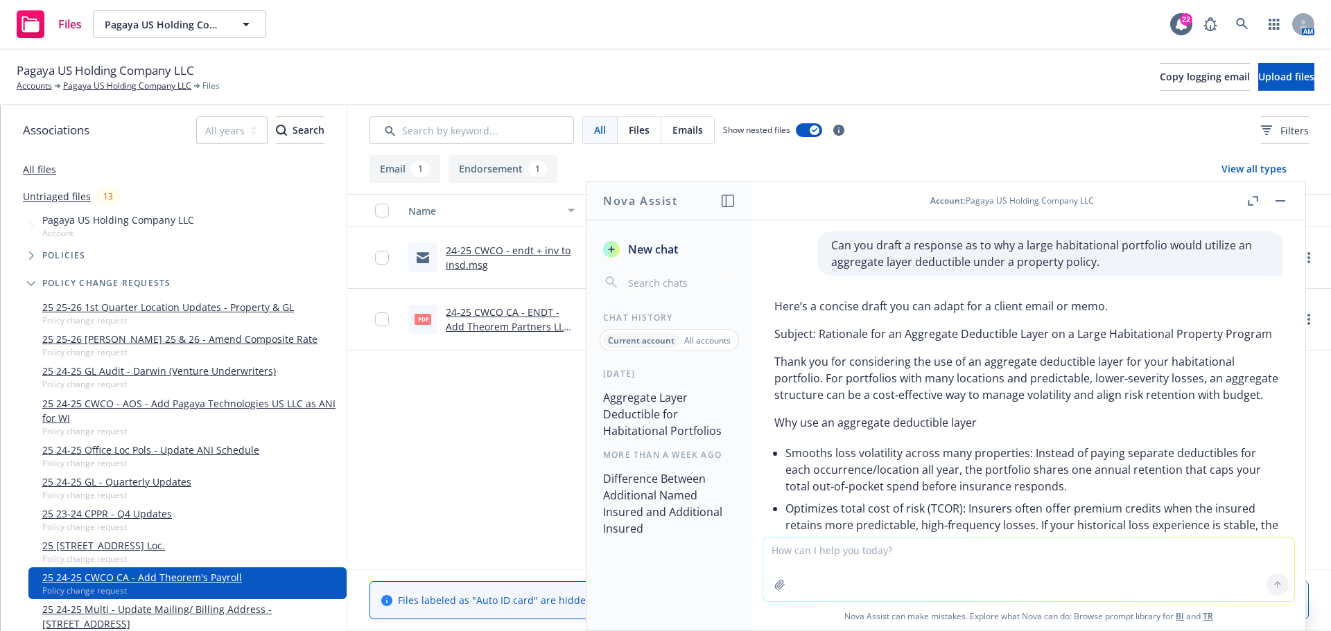 The image size is (1331, 631). What do you see at coordinates (484, 211) in the screenshot?
I see `div: Name` at bounding box center [484, 211].